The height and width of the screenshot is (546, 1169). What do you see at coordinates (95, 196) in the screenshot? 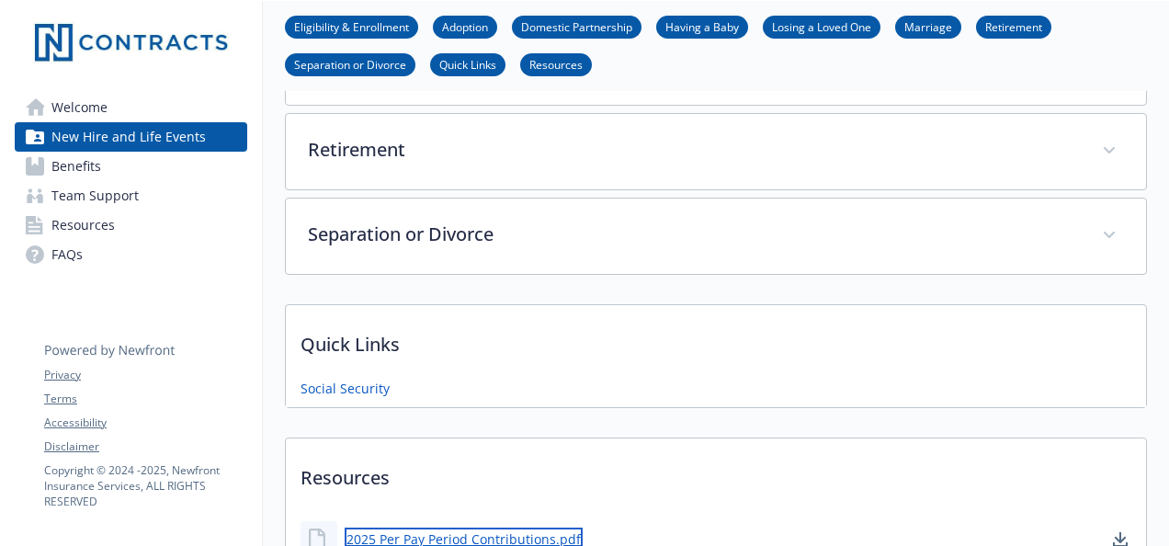
I see `span: Team Support` at bounding box center [95, 196].